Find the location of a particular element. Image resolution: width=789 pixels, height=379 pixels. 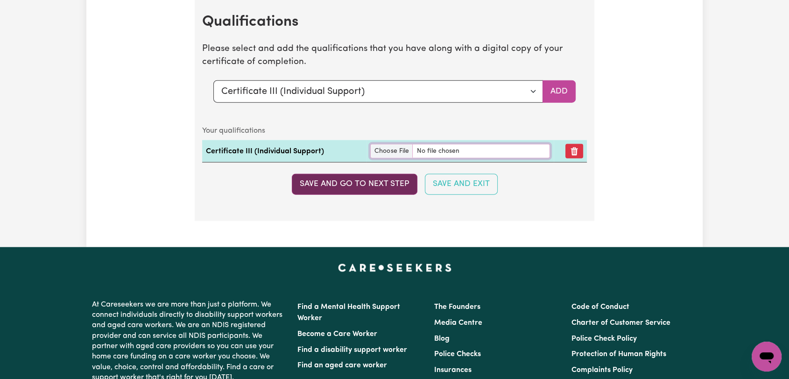

a: Protection of Human Rights is located at coordinates (619, 354).